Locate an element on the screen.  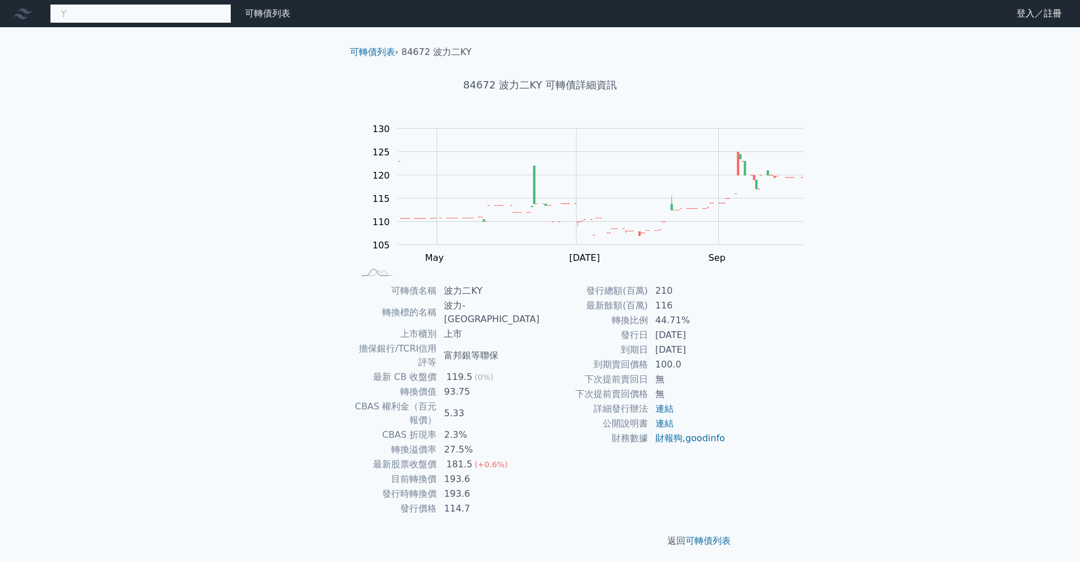
td: CBAS 權利金（百元報價） is located at coordinates (396, 413).